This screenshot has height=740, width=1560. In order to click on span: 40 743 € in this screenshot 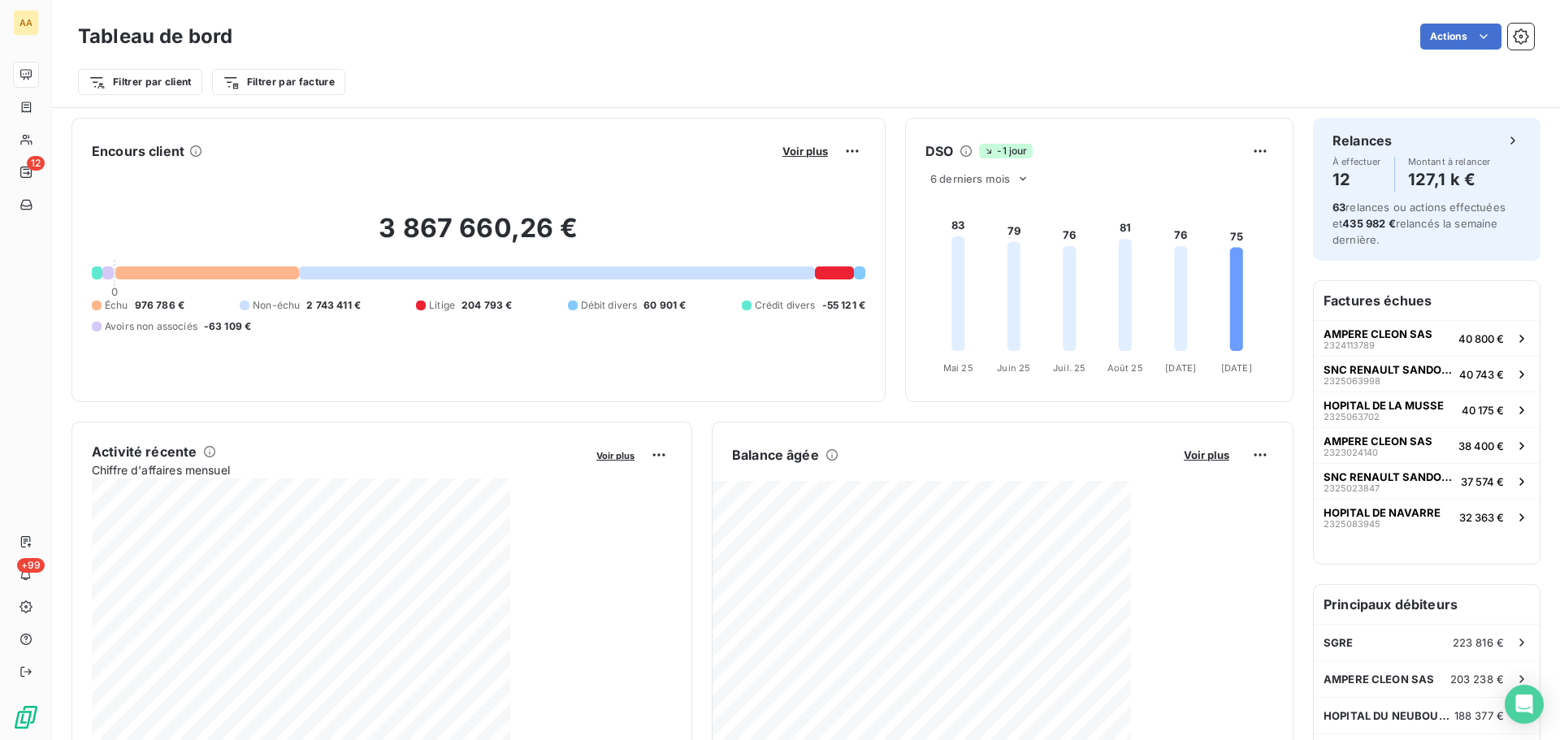, I will do `click(1481, 374)`.